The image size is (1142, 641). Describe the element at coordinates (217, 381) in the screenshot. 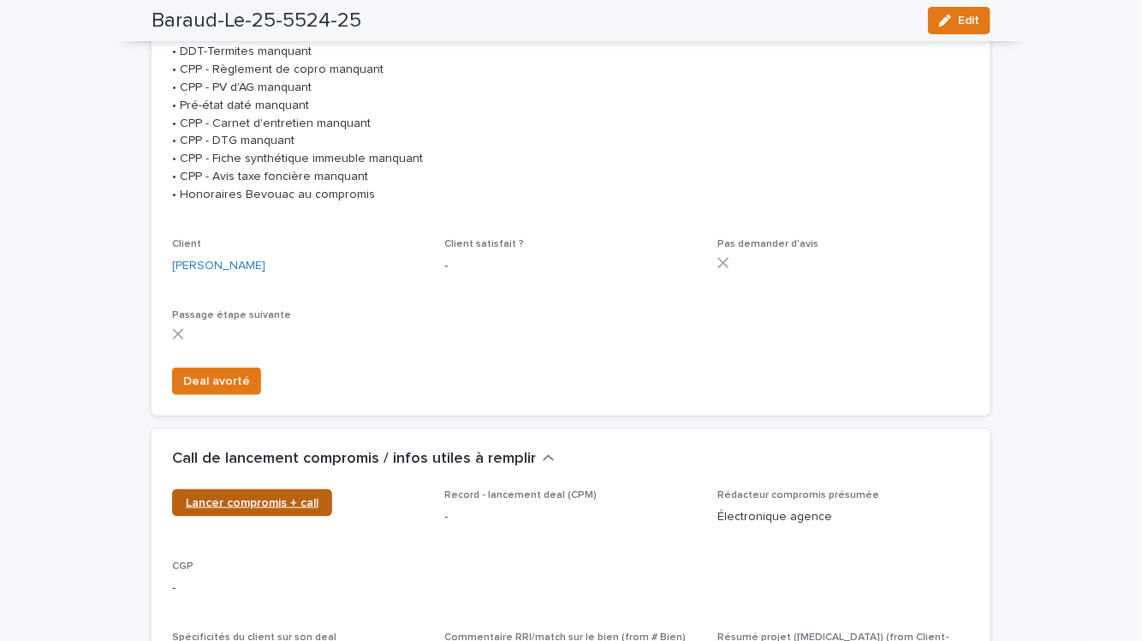

I see `span: Deal avorté` at that location.